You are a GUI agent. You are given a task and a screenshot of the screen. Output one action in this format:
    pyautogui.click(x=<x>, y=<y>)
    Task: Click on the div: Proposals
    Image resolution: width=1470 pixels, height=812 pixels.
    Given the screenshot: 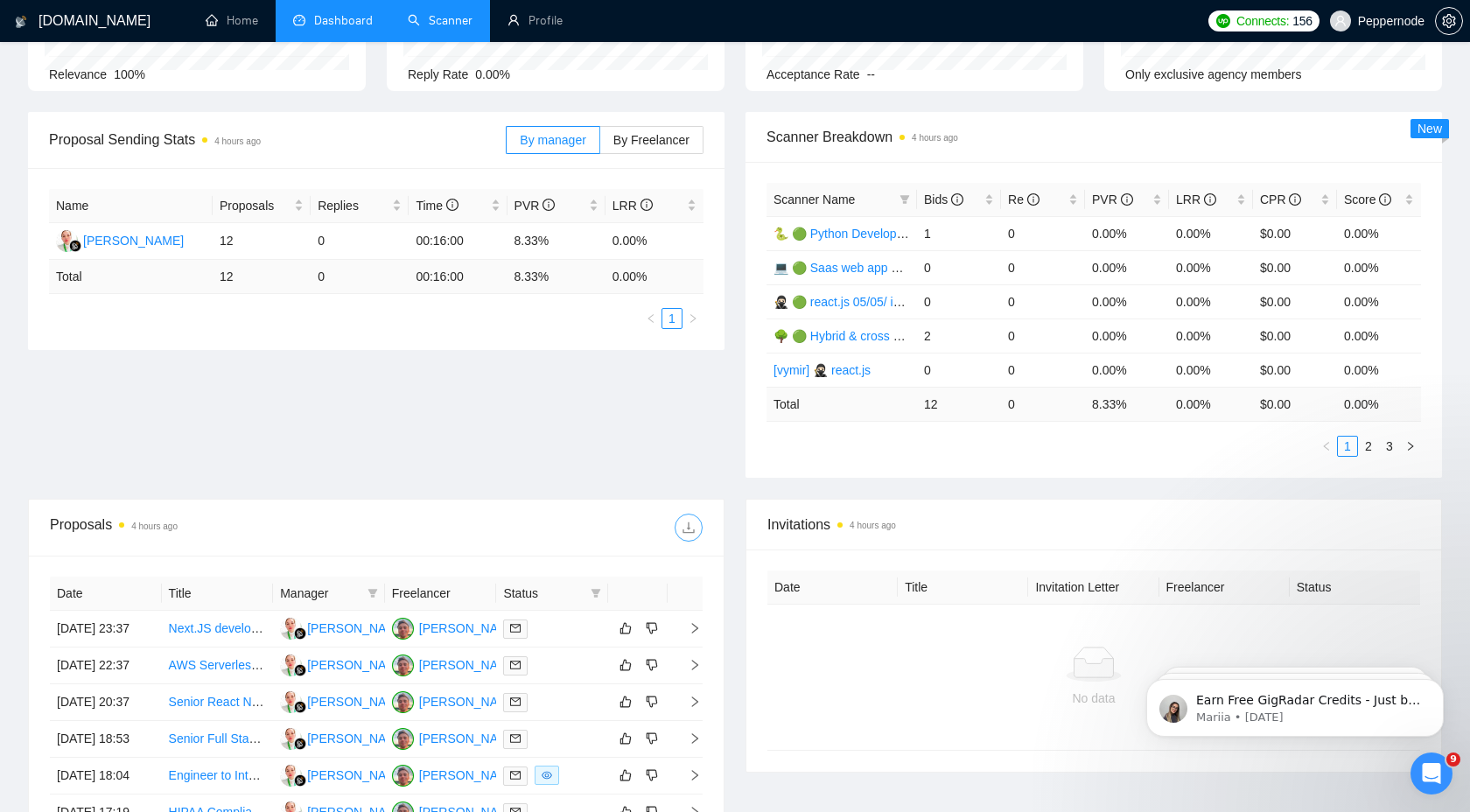 What is the action you would take?
    pyautogui.click(x=213, y=528)
    